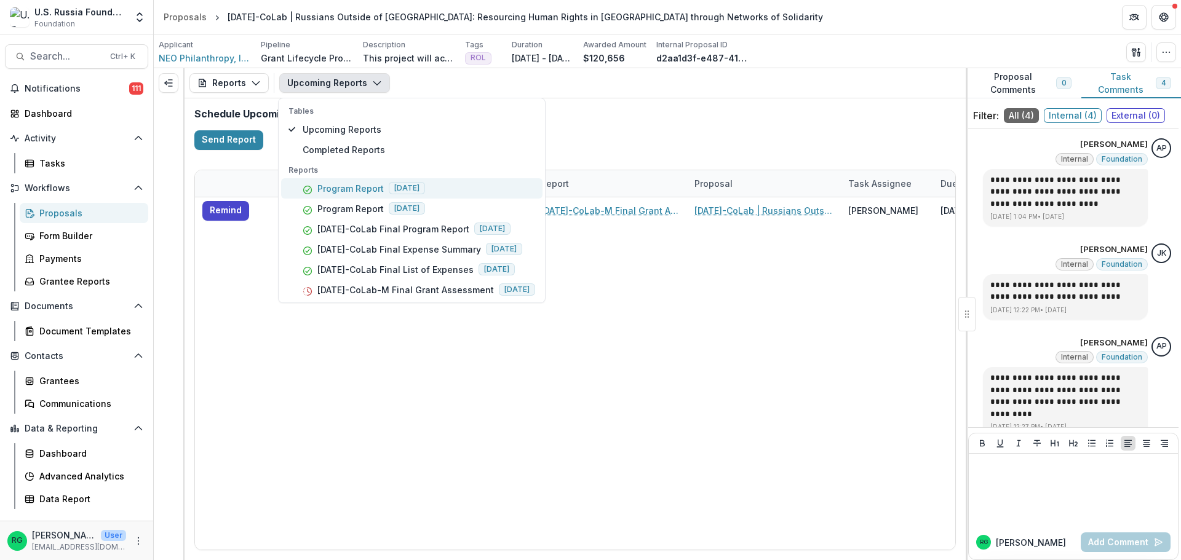 The width and height of the screenshot is (1181, 560). I want to click on button: Italicize, so click(1019, 443).